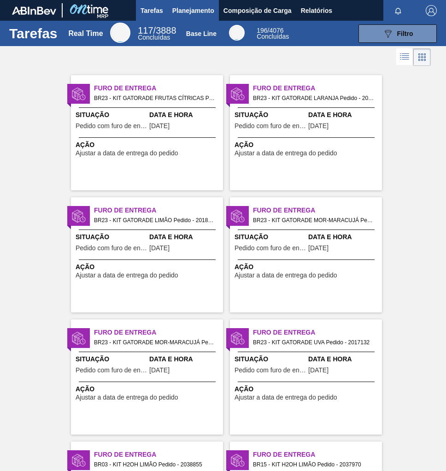 This screenshot has width=446, height=471. Describe the element at coordinates (155, 464) in the screenshot. I see `span: BR03 - KIT H2OH LIMÃO Pedido - 2038855` at that location.